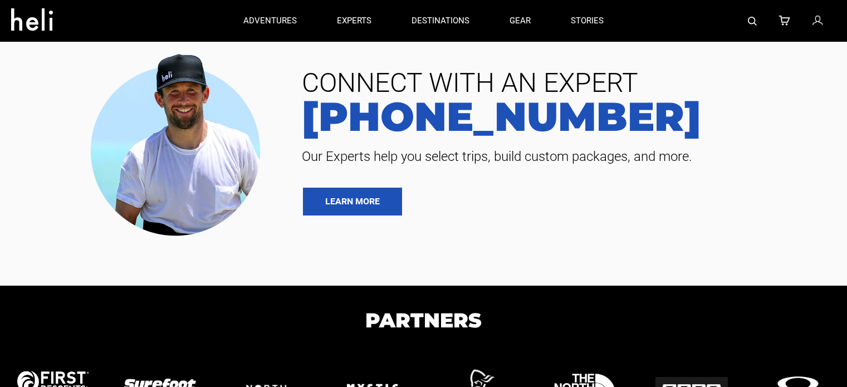 The height and width of the screenshot is (387, 847). What do you see at coordinates (752, 21) in the screenshot?
I see `img: search-bar-icon.svg` at bounding box center [752, 21].